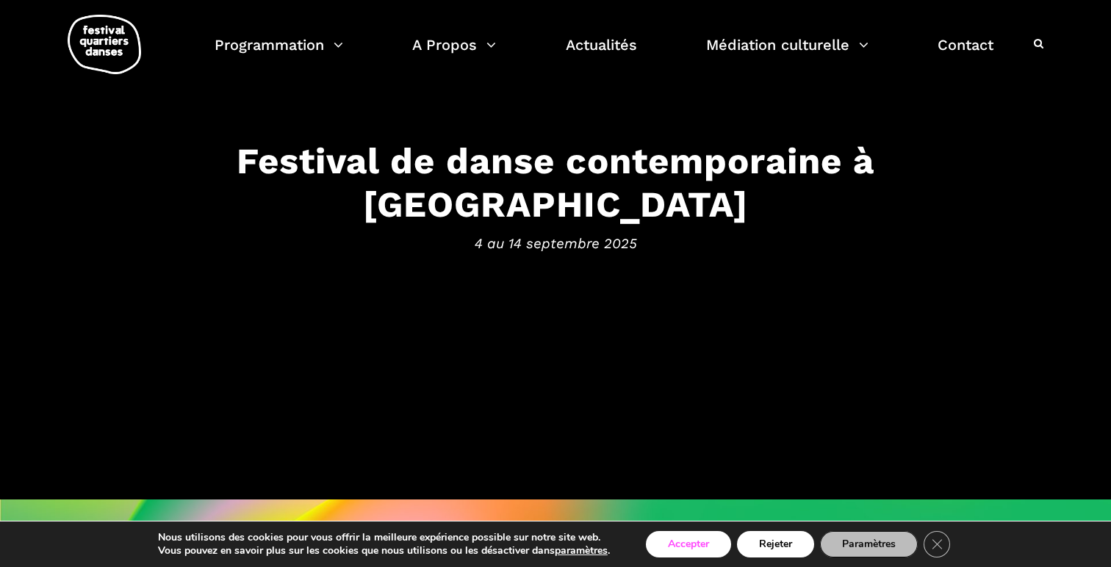  I want to click on img: logo-fqd-med, so click(104, 44).